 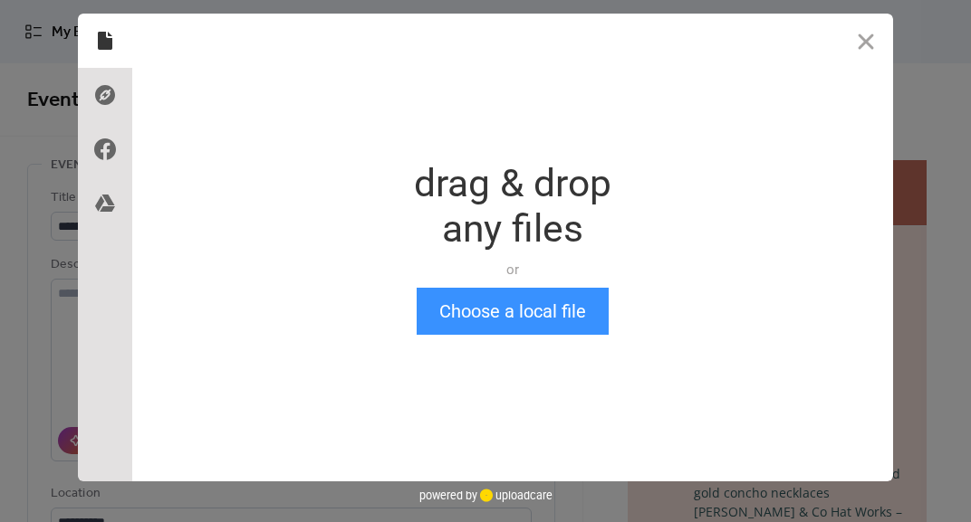 What do you see at coordinates (485, 495) in the screenshot?
I see `div: powered by` at bounding box center [485, 495].